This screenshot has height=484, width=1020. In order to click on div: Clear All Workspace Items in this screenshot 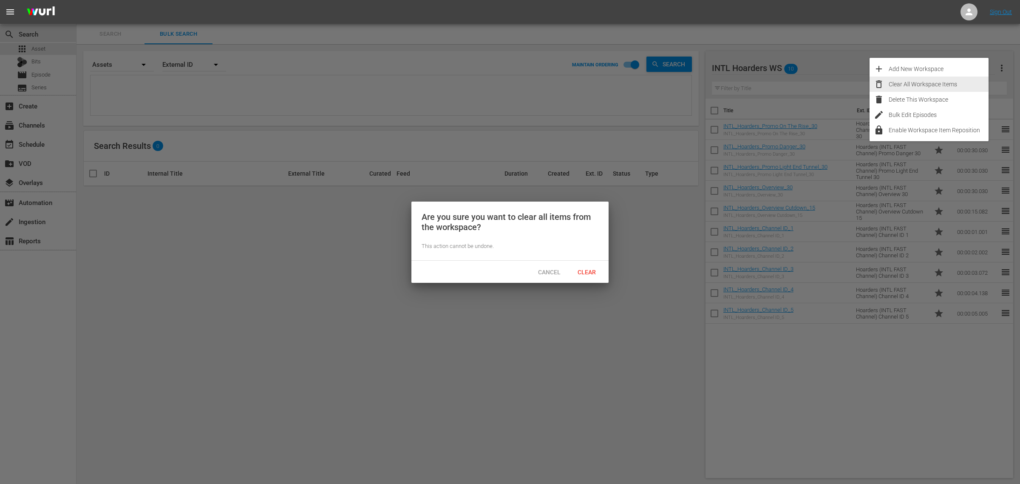, I will do `click(938, 84)`.